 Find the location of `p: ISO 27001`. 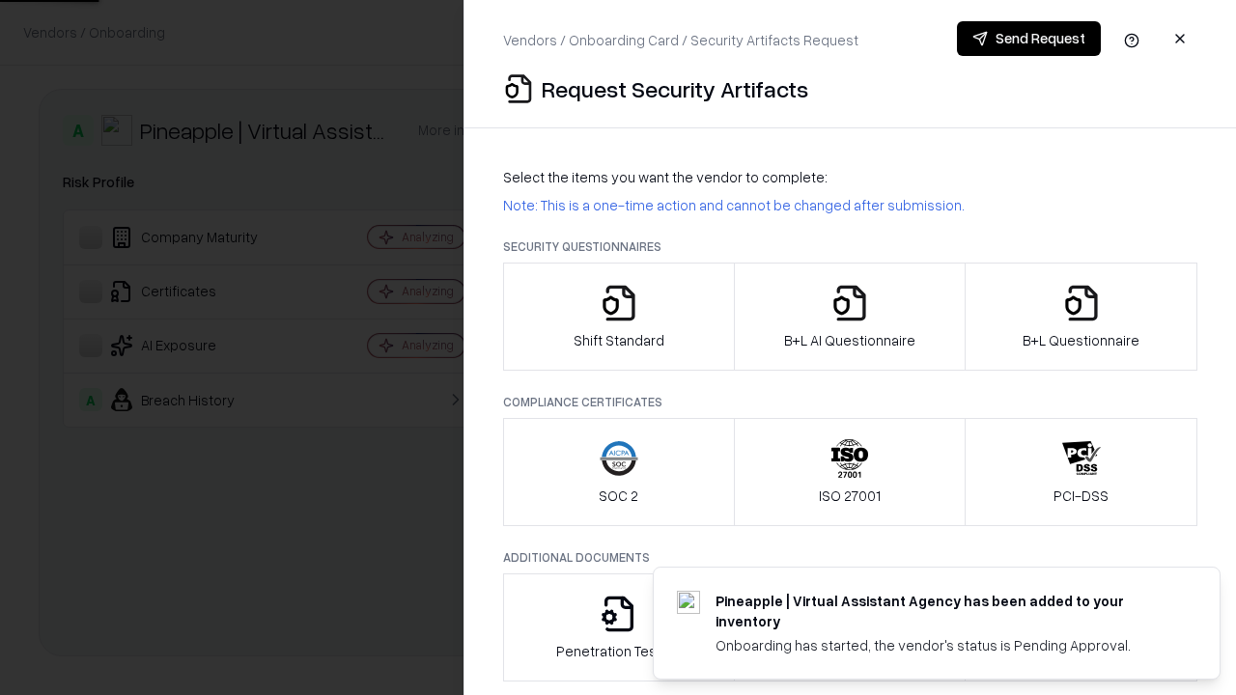

p: ISO 27001 is located at coordinates (850, 495).